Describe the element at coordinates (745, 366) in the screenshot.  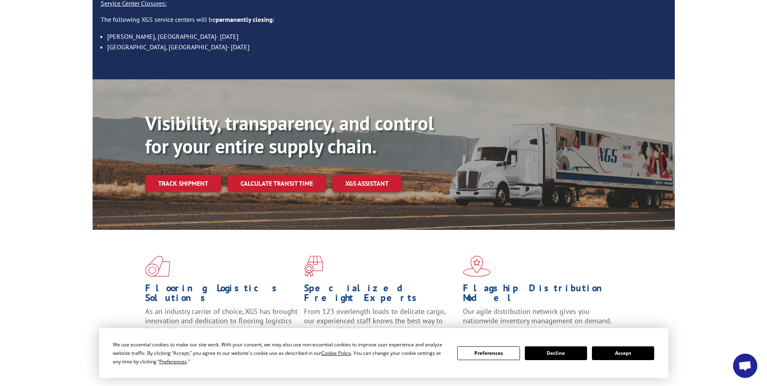
I see `a: Open chat` at that location.